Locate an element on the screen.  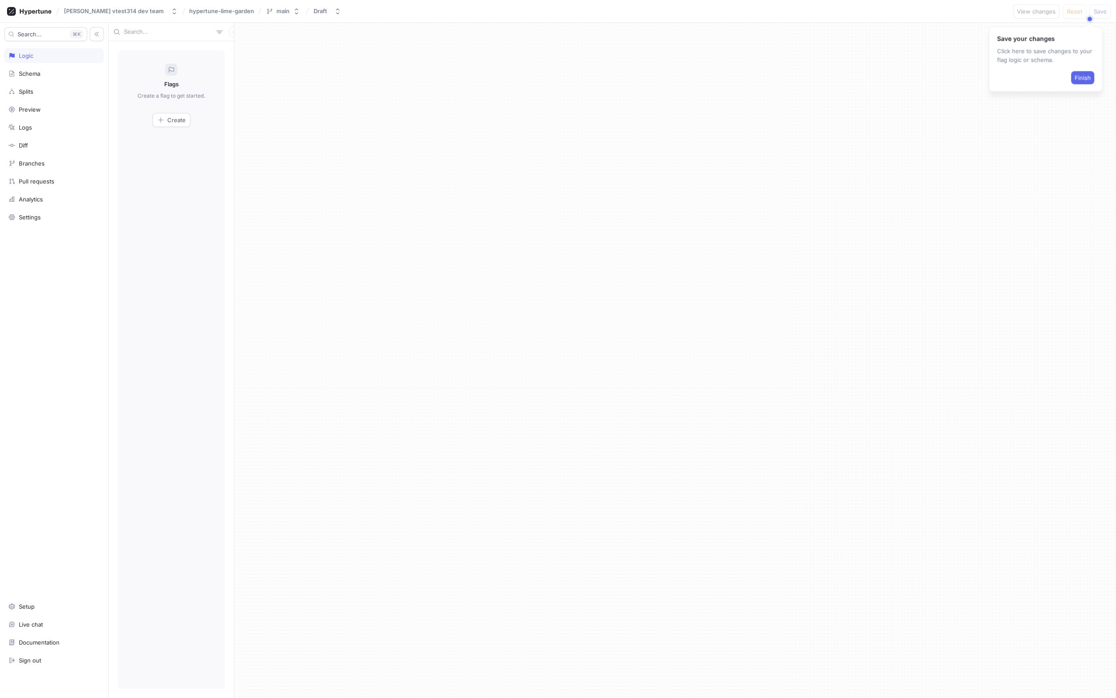
a: Documentation is located at coordinates (54, 642).